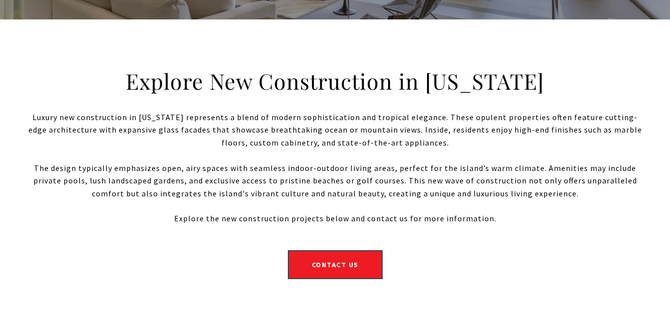  I want to click on p: The design typically emphasizes open, airy spaces with seamless indoor-outdoor living areas, perf..., so click(335, 181).